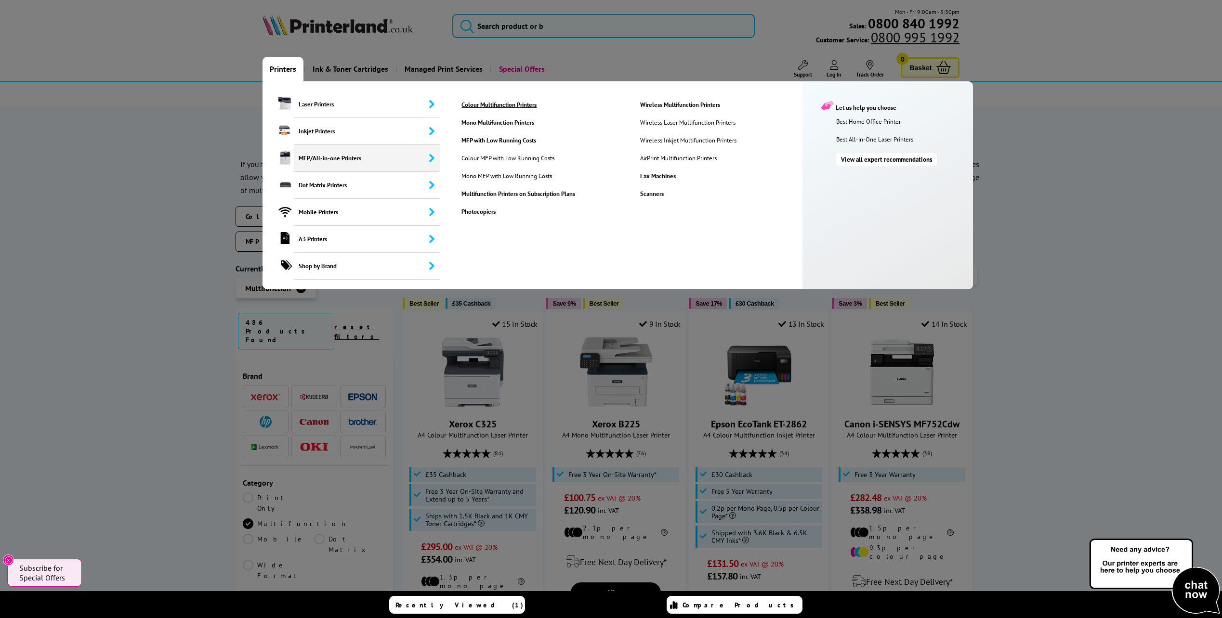 The image size is (1222, 618). Describe the element at coordinates (543, 104) in the screenshot. I see `a: Colour Multifunction Printers` at that location.